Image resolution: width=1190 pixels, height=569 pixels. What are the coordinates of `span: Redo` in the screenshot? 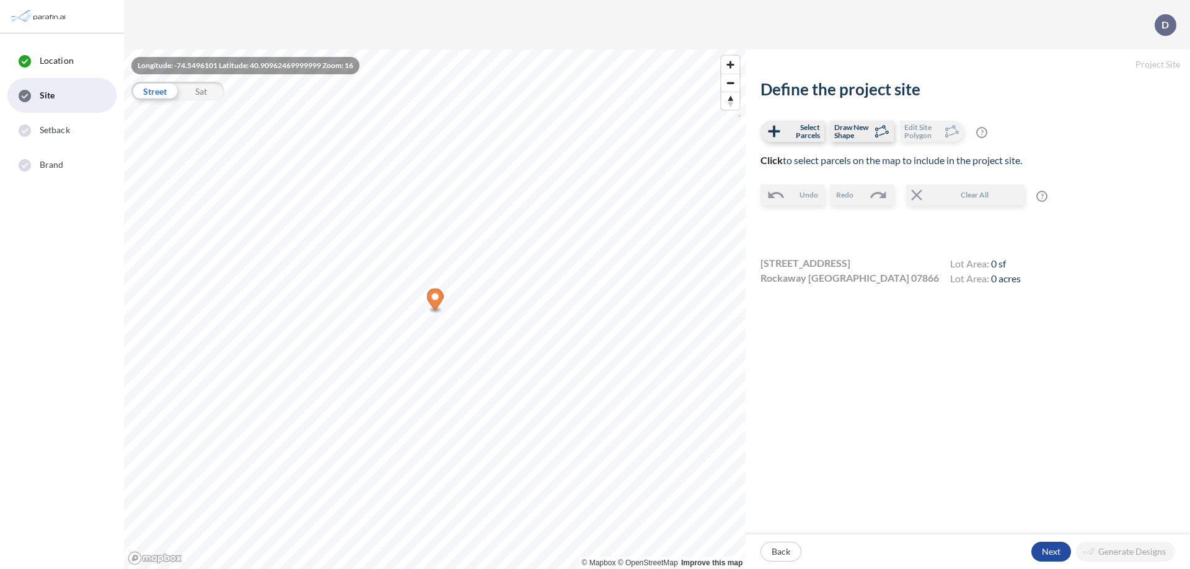 It's located at (845, 195).